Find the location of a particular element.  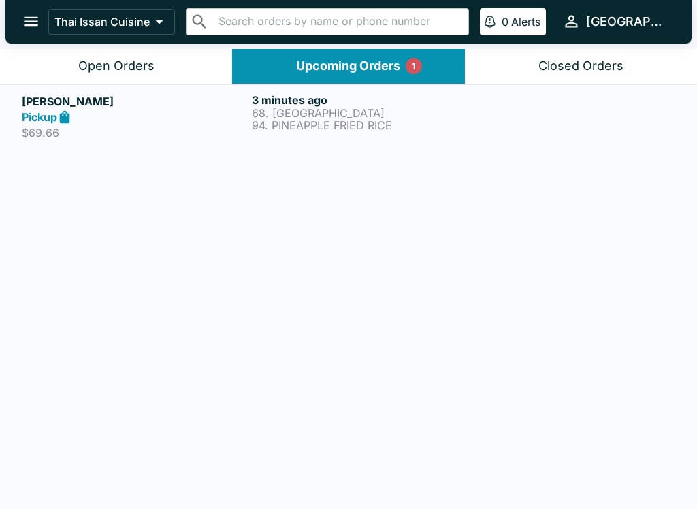

input: Search orders by name or phone number is located at coordinates (338, 22).